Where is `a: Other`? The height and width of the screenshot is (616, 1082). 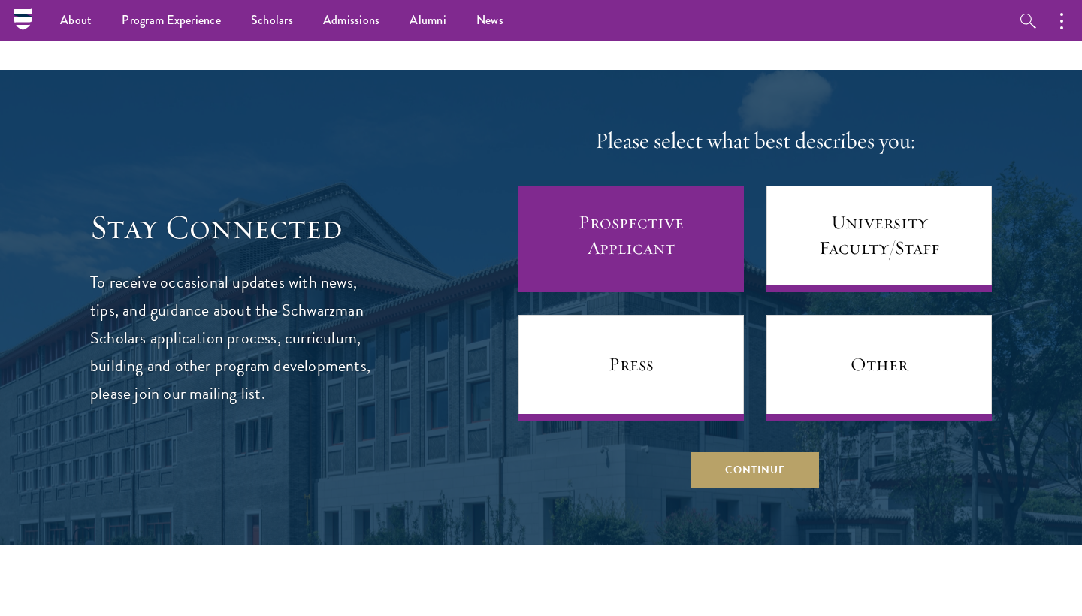 a: Other is located at coordinates (879, 368).